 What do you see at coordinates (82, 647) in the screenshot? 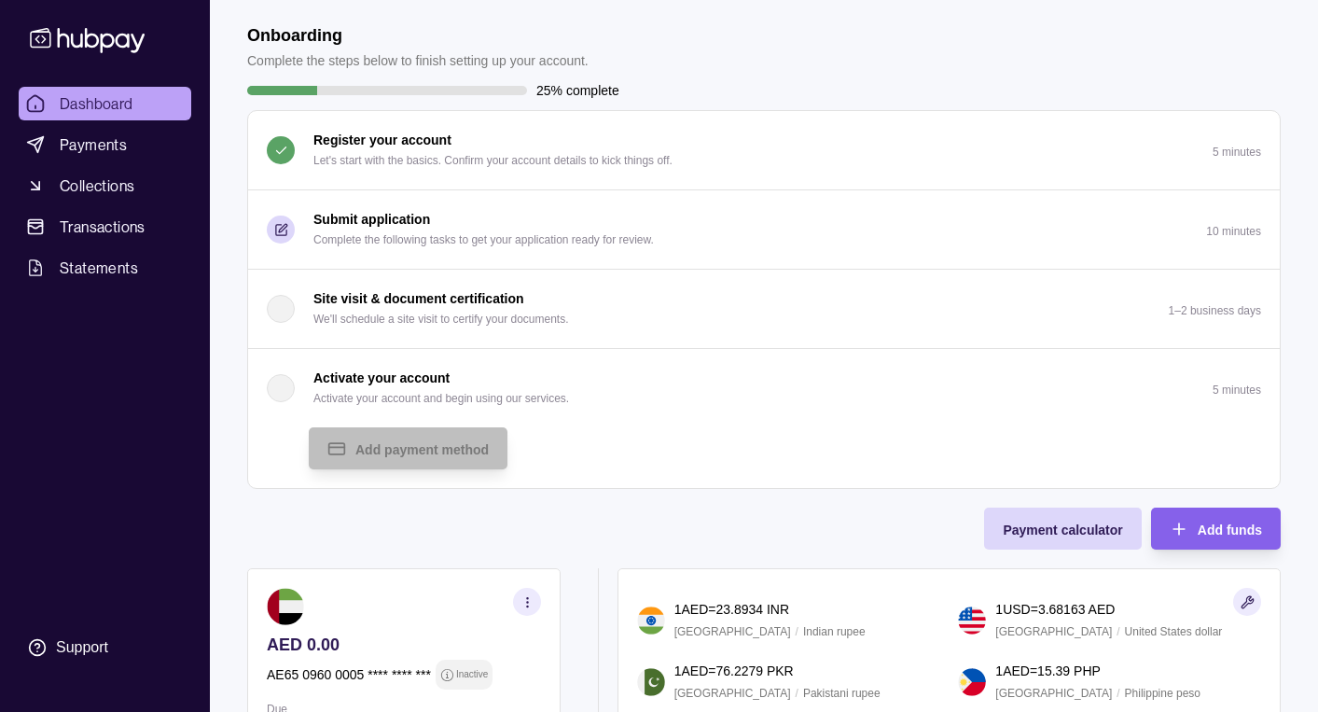
I see `div: Support` at bounding box center [82, 647].